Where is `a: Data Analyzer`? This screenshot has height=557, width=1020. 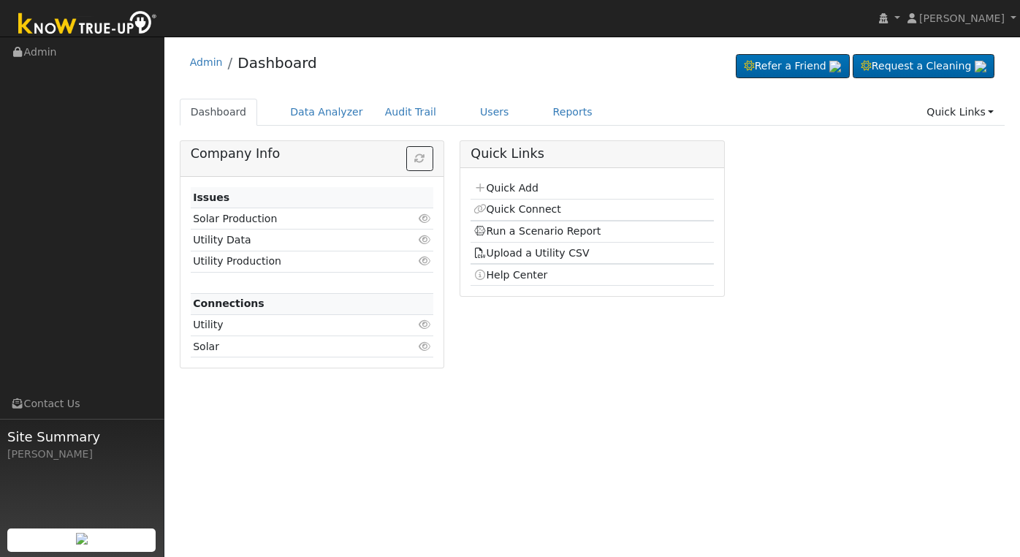
a: Data Analyzer is located at coordinates (327, 112).